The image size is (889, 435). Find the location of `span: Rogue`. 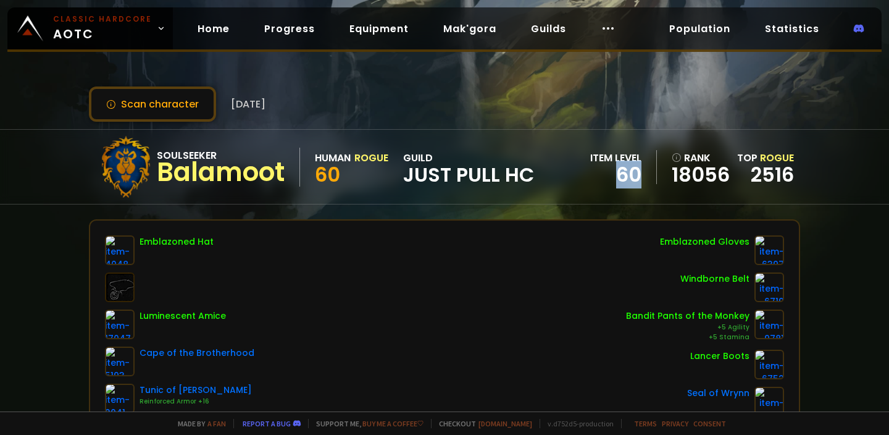

span: Rogue is located at coordinates (777, 157).